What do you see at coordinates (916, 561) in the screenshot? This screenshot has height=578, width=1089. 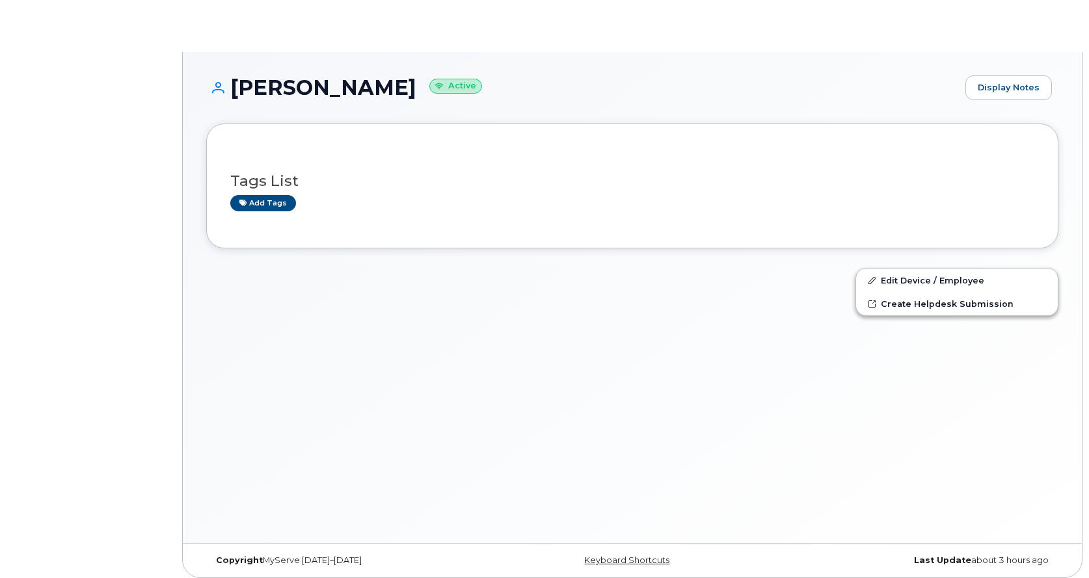 I see `div: about 3 hours ago` at bounding box center [916, 561].